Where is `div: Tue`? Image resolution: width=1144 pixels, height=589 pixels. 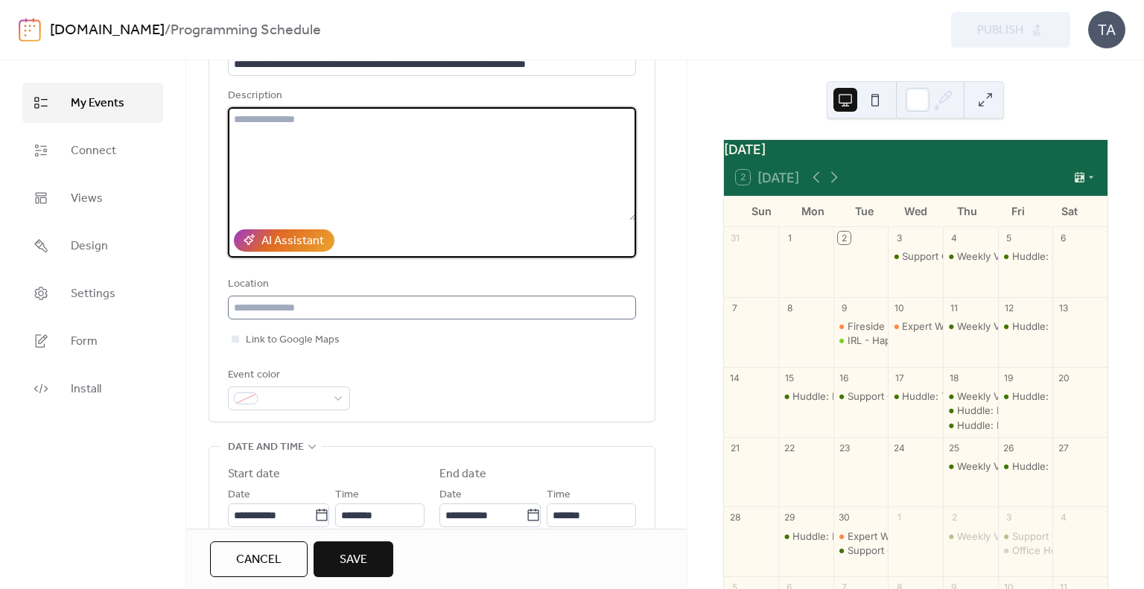
div: Tue is located at coordinates (864, 211).